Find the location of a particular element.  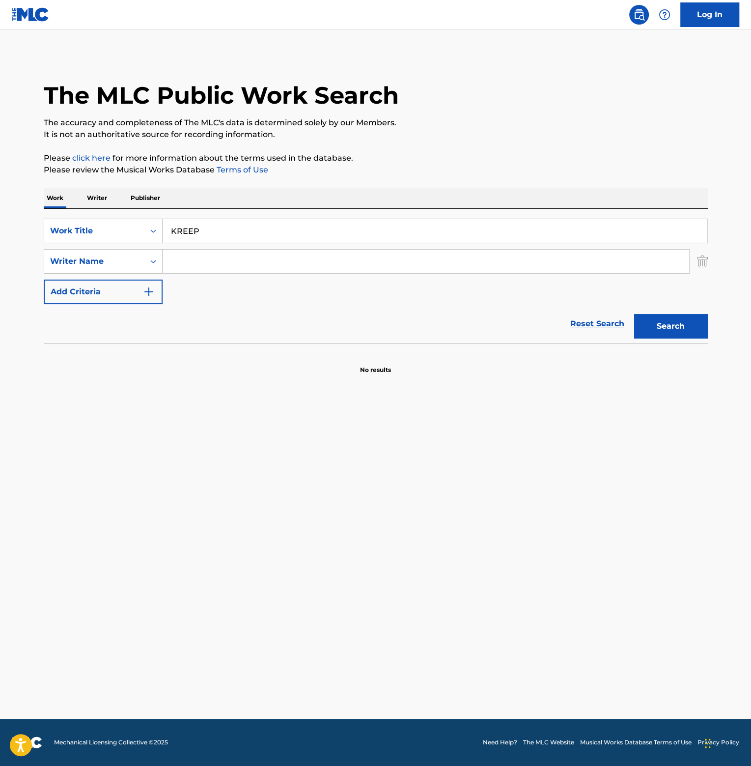

a: Terms of Use is located at coordinates (241, 170).